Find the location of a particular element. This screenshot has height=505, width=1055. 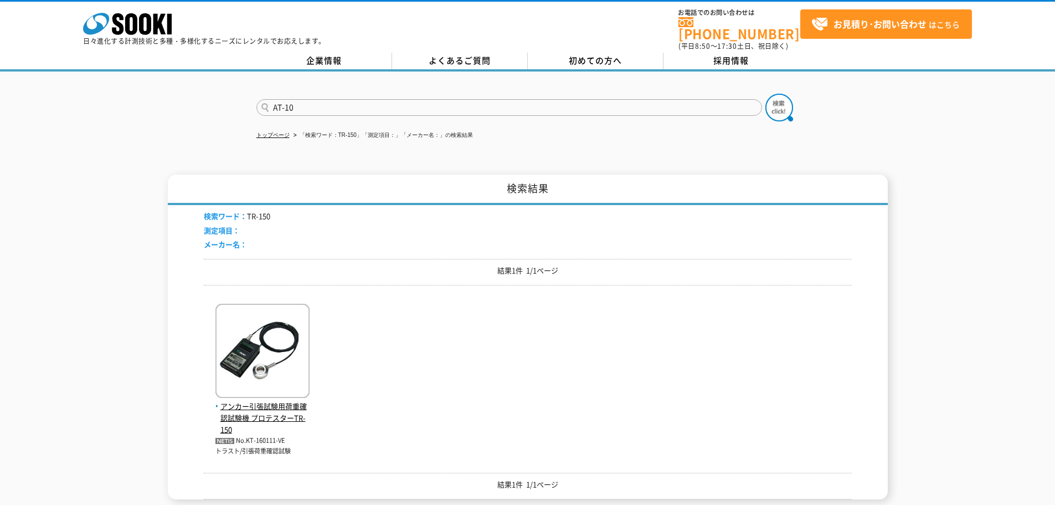

a: トップページ is located at coordinates (273, 135).